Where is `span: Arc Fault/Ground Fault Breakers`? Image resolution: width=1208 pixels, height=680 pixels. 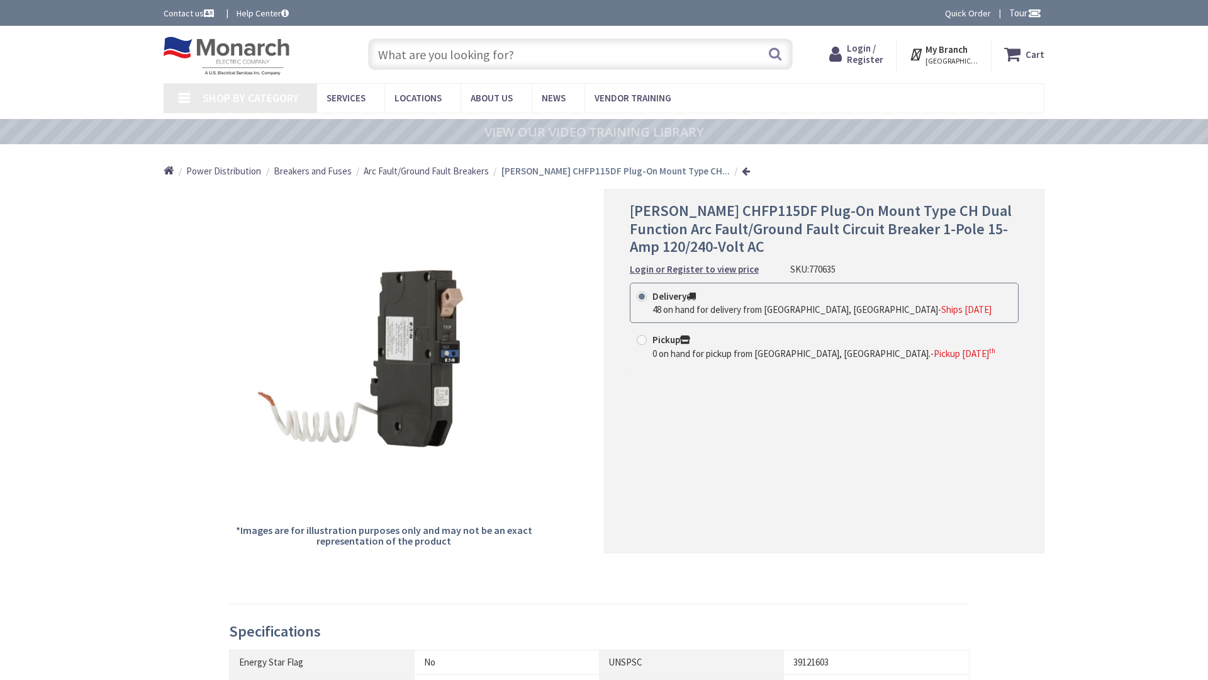 span: Arc Fault/Ground Fault Breakers is located at coordinates (426, 171).